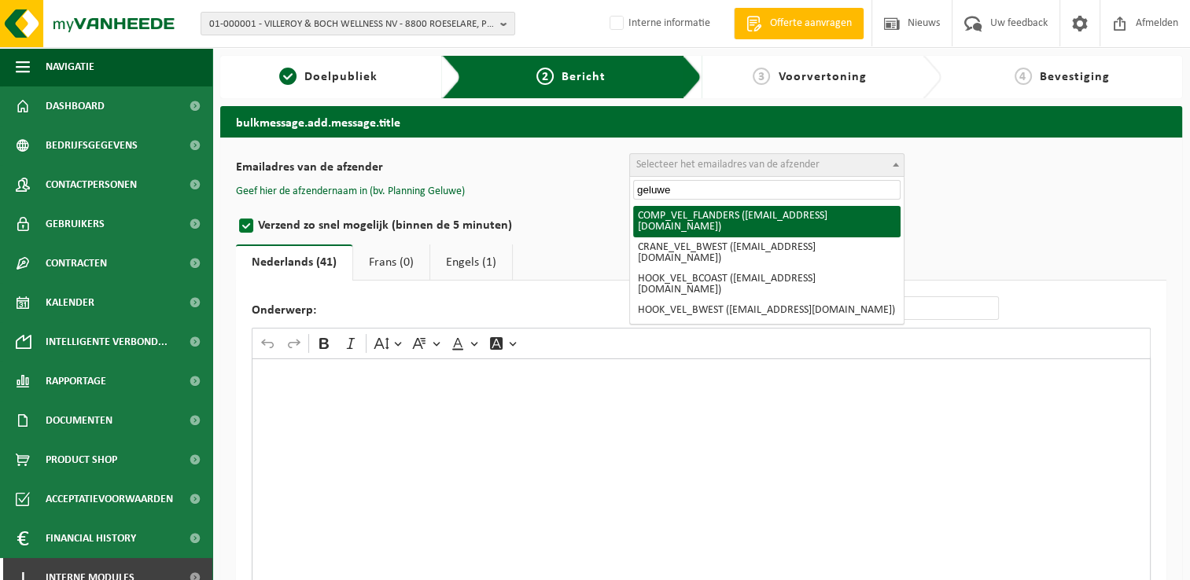  Describe the element at coordinates (81, 460) in the screenshot. I see `span: Product Shop` at that location.